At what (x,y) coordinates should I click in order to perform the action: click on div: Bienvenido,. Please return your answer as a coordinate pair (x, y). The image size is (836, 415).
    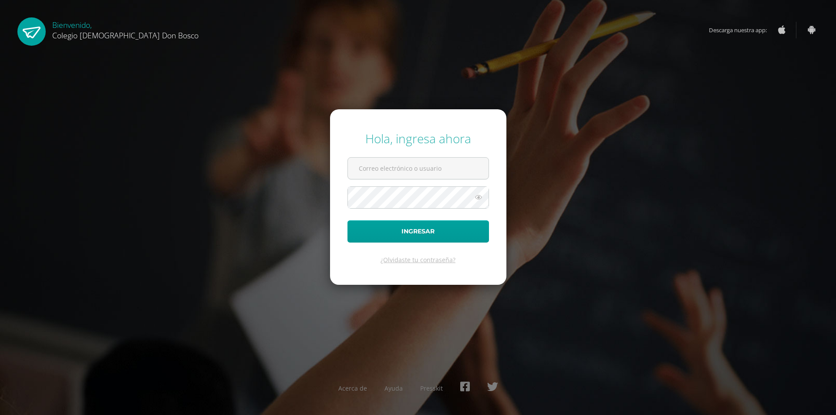
    Looking at the image, I should click on (125, 29).